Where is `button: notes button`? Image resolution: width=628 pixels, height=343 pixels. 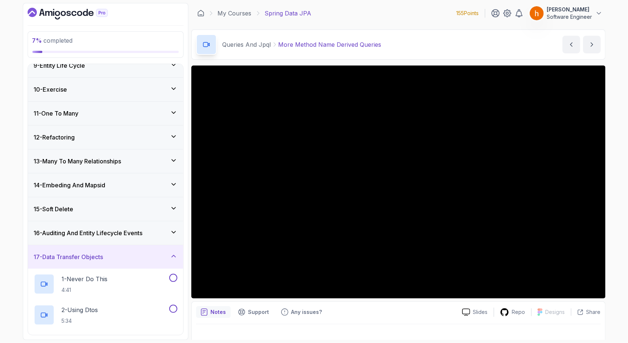
button: notes button is located at coordinates (213, 312).